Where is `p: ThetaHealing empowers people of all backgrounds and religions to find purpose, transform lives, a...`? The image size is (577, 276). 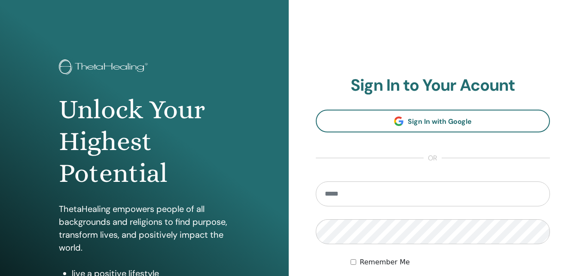
p: ThetaHealing empowers people of all backgrounds and religions to find purpose, transform lives, a... is located at coordinates (144, 228).